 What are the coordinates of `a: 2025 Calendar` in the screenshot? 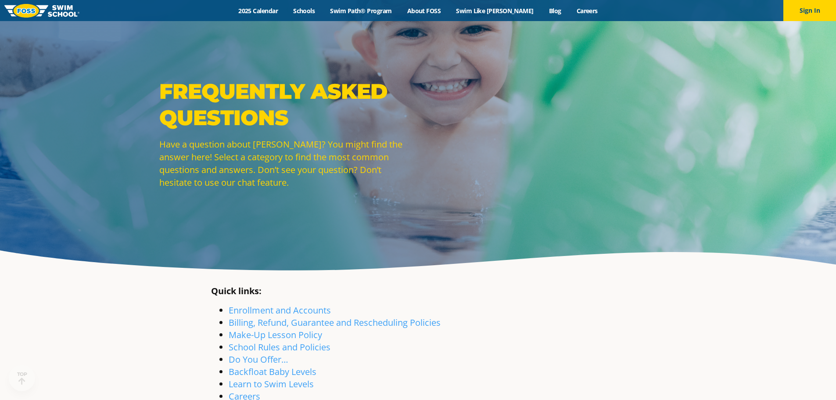 It's located at (258, 11).